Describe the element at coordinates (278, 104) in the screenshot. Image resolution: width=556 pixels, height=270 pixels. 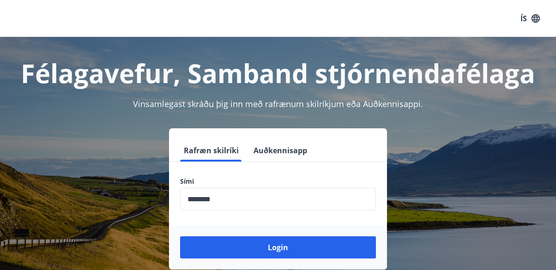
I see `span: Vinsamlegast skráðu þig inn með rafrænum skilríkjum eða Auðkennisappi.` at that location.